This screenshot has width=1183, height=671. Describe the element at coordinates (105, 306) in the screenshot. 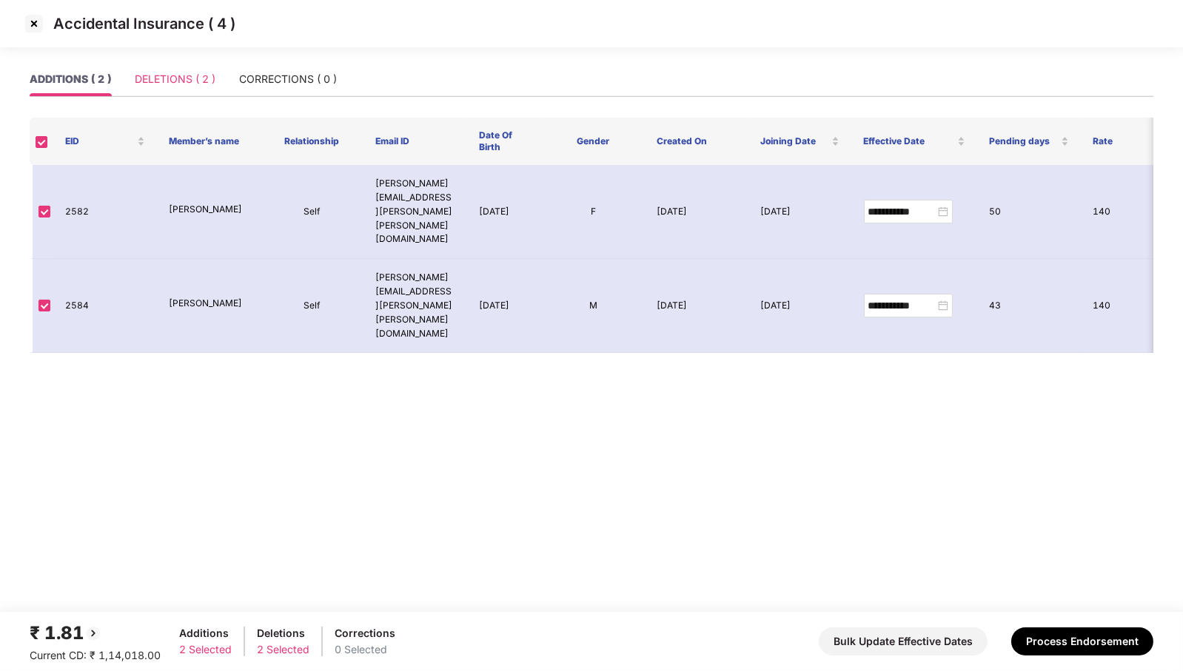

I see `td: 2584` at that location.